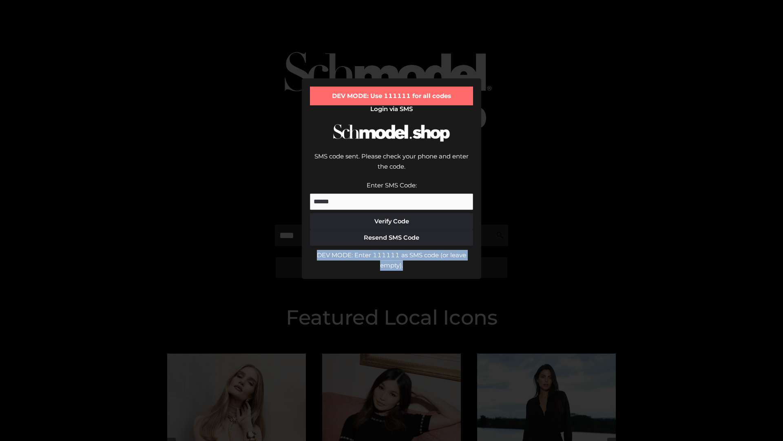 This screenshot has height=441, width=783. I want to click on div: DEV MODE: Enter 111111 as SMS code (or leave empty)., so click(392, 260).